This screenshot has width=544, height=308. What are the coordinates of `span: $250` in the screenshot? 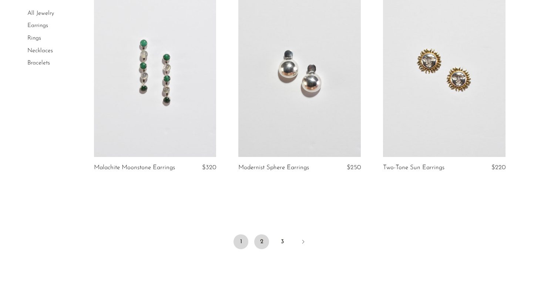 It's located at (354, 167).